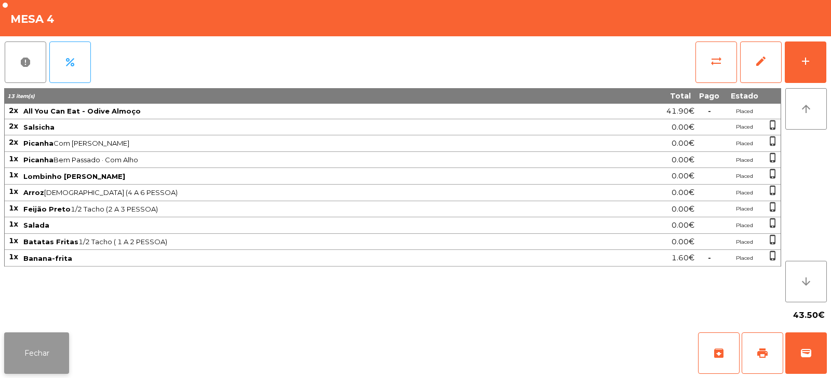 The width and height of the screenshot is (831, 378). What do you see at coordinates (47, 209) in the screenshot?
I see `span: Feijão Preto` at bounding box center [47, 209].